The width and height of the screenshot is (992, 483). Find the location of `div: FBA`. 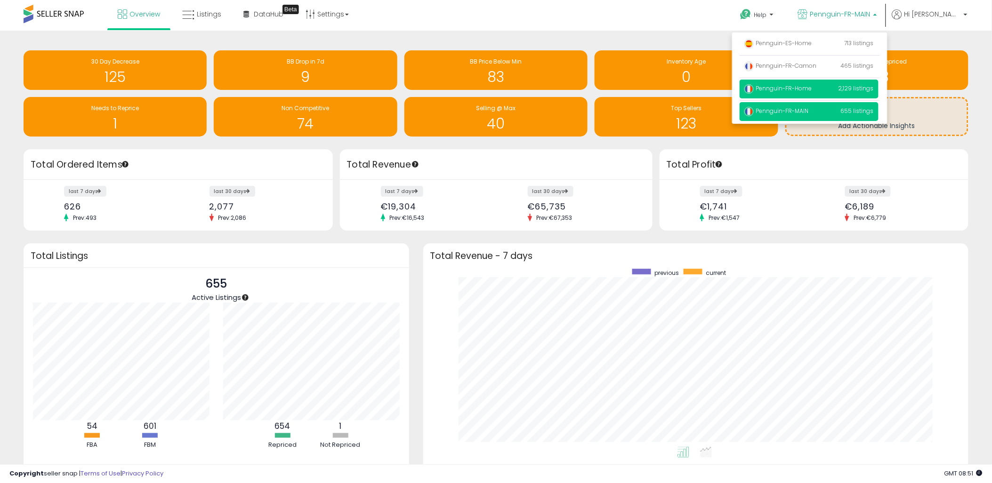

div: FBA is located at coordinates (92, 445).